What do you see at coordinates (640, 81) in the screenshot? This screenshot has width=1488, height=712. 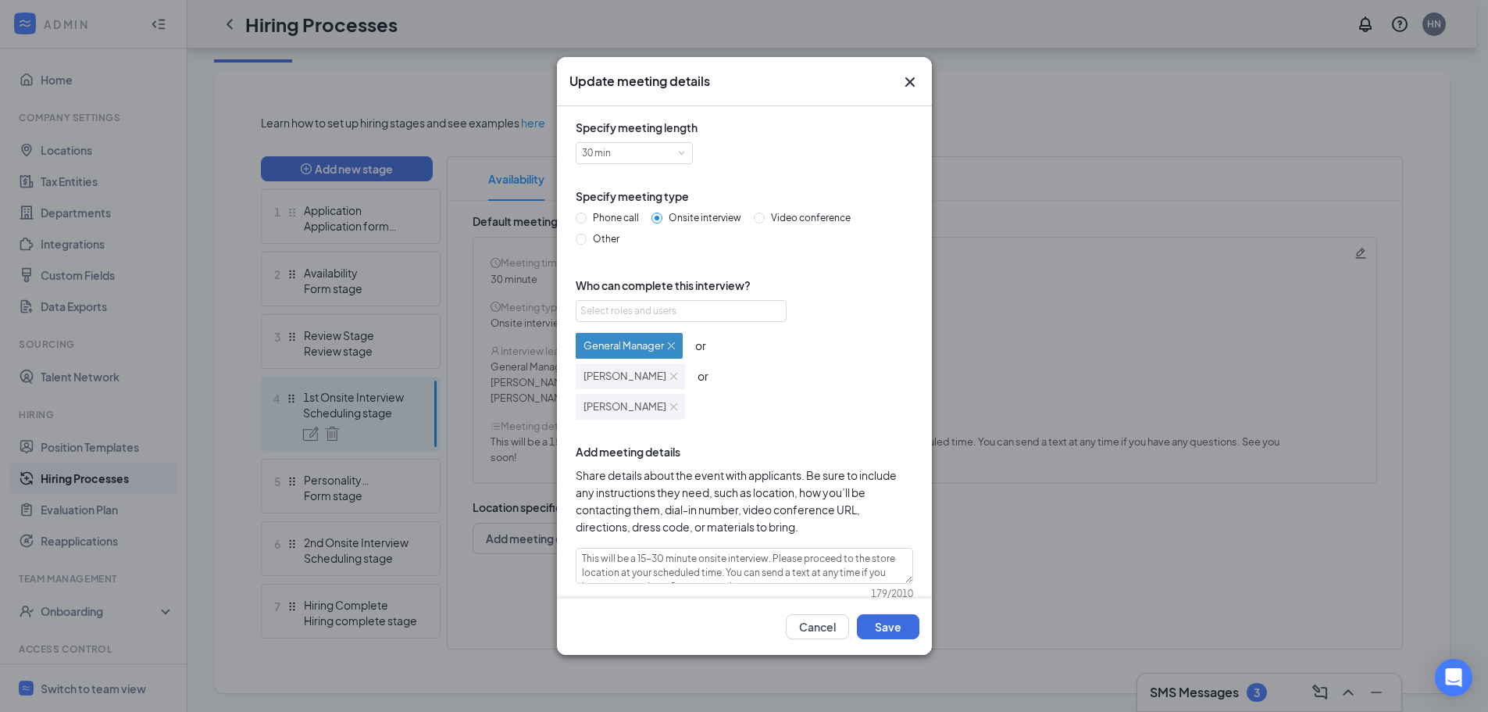 I see `h3: Update meeting details` at bounding box center [640, 81].